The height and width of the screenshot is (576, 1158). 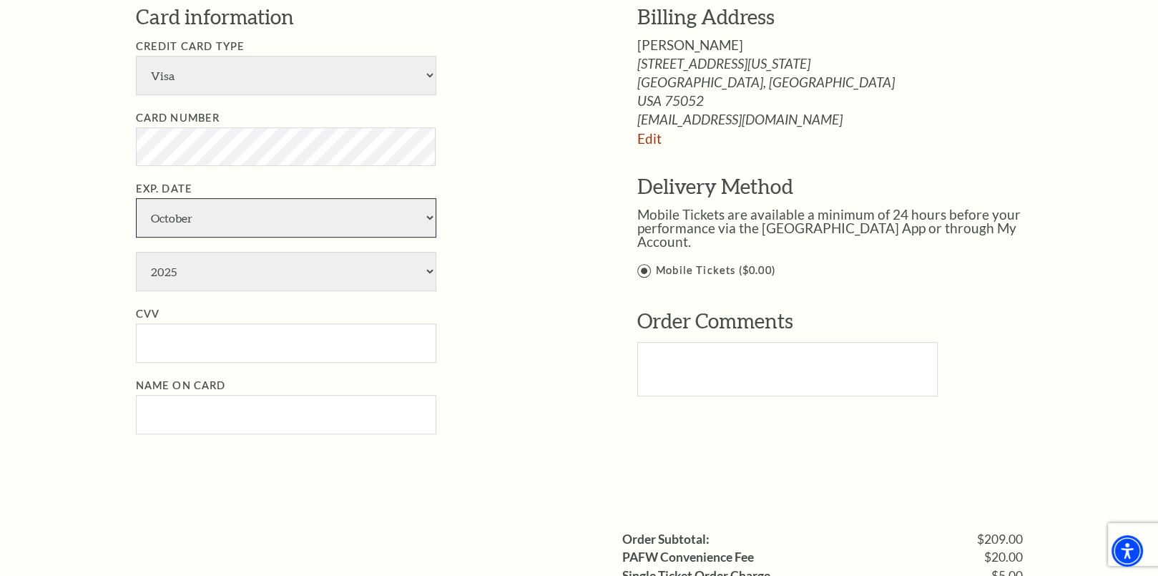 What do you see at coordinates (190, 46) in the screenshot?
I see `label: Credit Card Type` at bounding box center [190, 46].